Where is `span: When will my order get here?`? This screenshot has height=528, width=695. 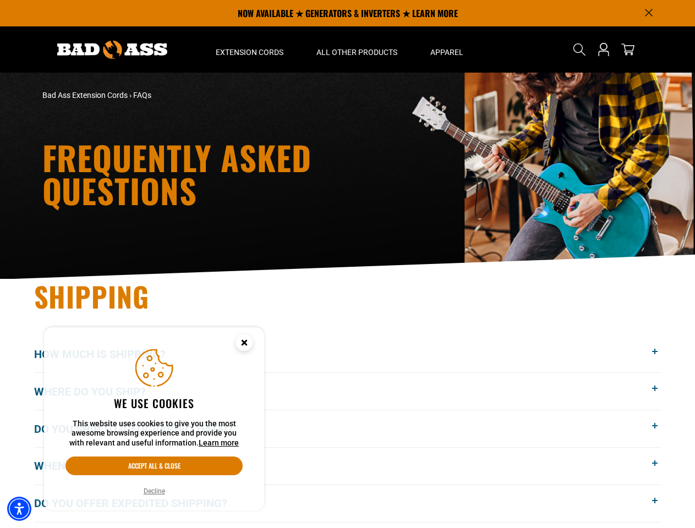
span: When will my order get here? is located at coordinates (129, 466).